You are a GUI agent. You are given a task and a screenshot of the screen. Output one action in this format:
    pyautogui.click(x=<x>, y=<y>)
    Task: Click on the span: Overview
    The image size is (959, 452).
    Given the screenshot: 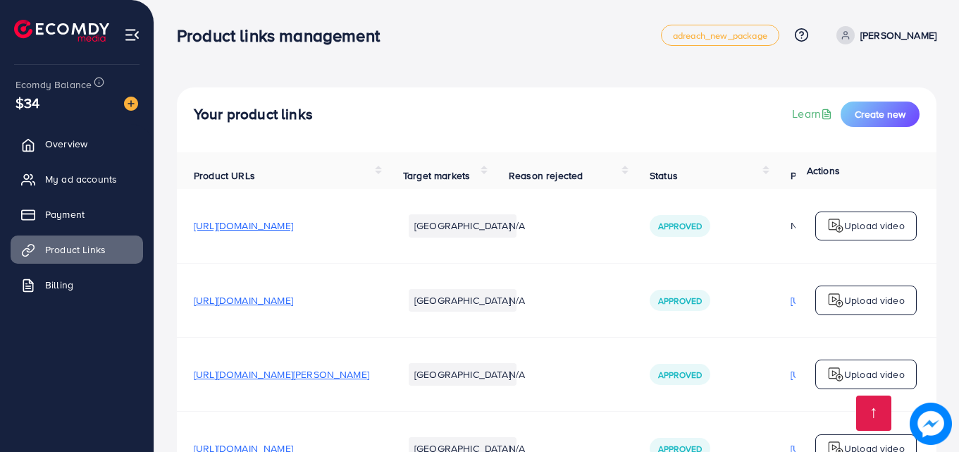 What is the action you would take?
    pyautogui.click(x=66, y=144)
    